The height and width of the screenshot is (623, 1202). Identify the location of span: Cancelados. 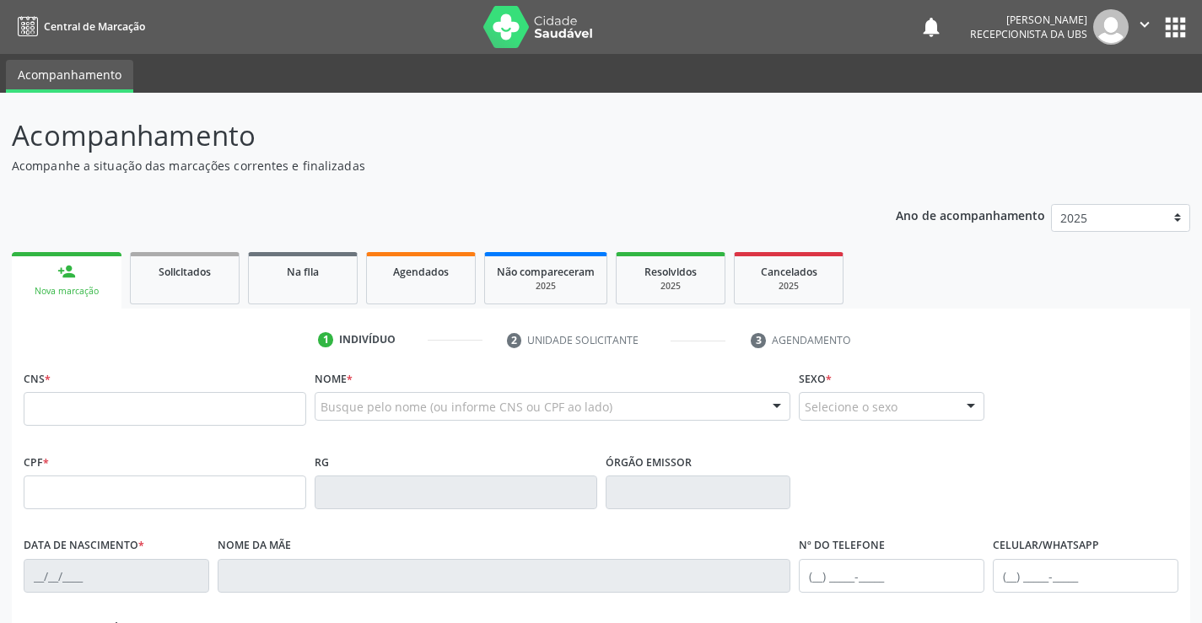
(788, 272).